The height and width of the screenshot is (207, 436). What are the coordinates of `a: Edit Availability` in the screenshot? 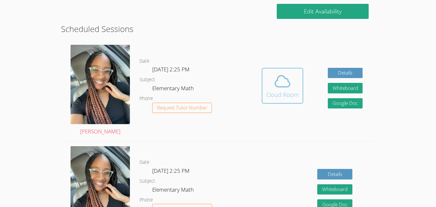 It's located at (323, 11).